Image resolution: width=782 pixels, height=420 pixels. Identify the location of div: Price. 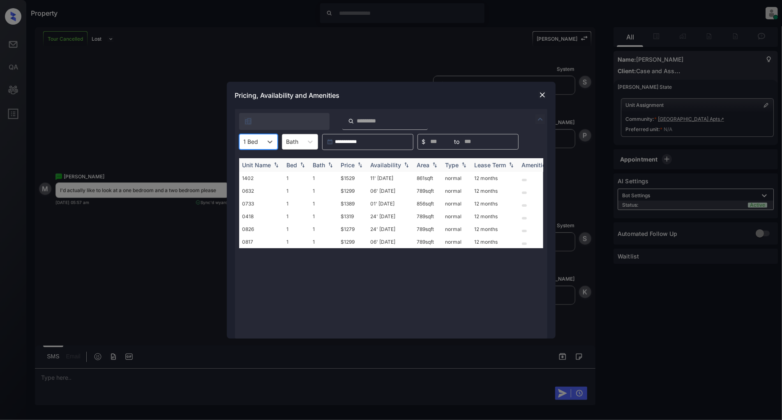
(348, 165).